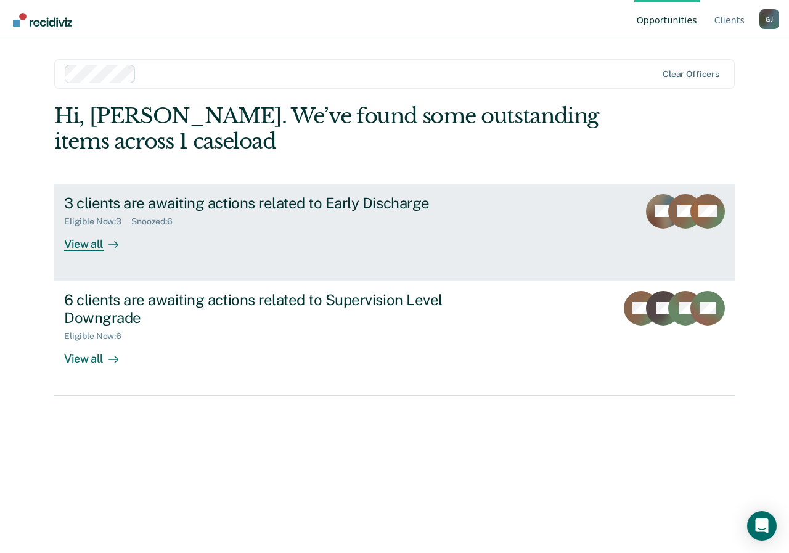  I want to click on a: 6 clients are awaiting actions related to Supervision Level DowngradeEligible Now:6View all, so click(394, 338).